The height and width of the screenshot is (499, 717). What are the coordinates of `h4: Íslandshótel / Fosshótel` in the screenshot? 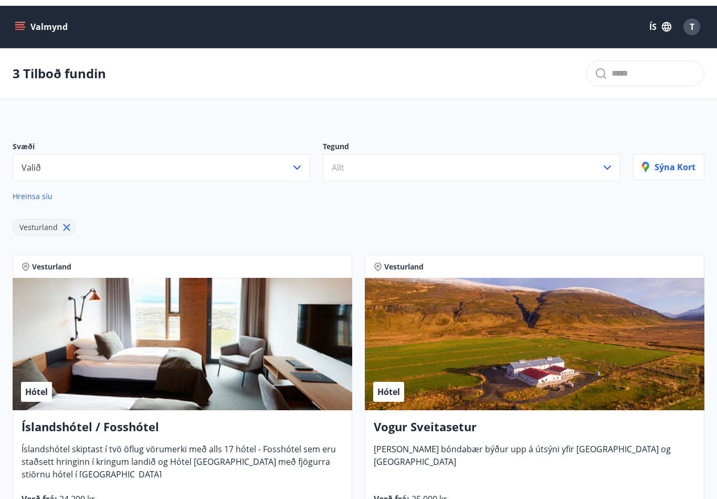 It's located at (182, 425).